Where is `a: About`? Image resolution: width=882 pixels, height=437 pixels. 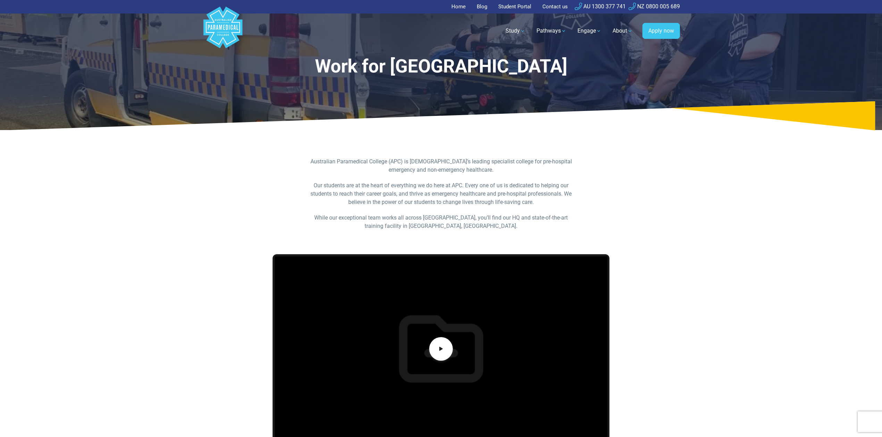 a: About is located at coordinates (623, 31).